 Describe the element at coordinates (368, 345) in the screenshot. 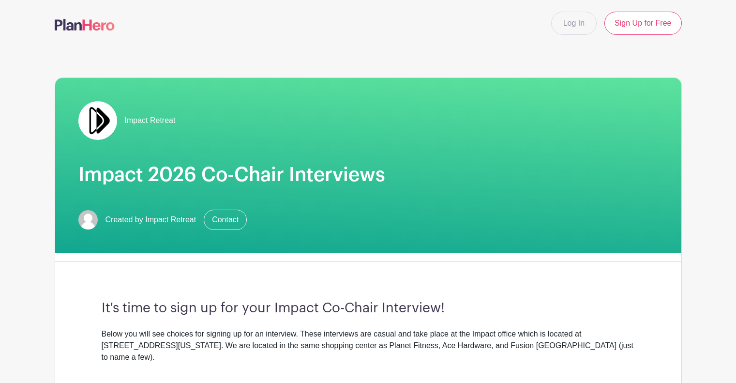

I see `div: Below you will see choices for signing up for an interview. These interviews are casual and take ...` at that location.